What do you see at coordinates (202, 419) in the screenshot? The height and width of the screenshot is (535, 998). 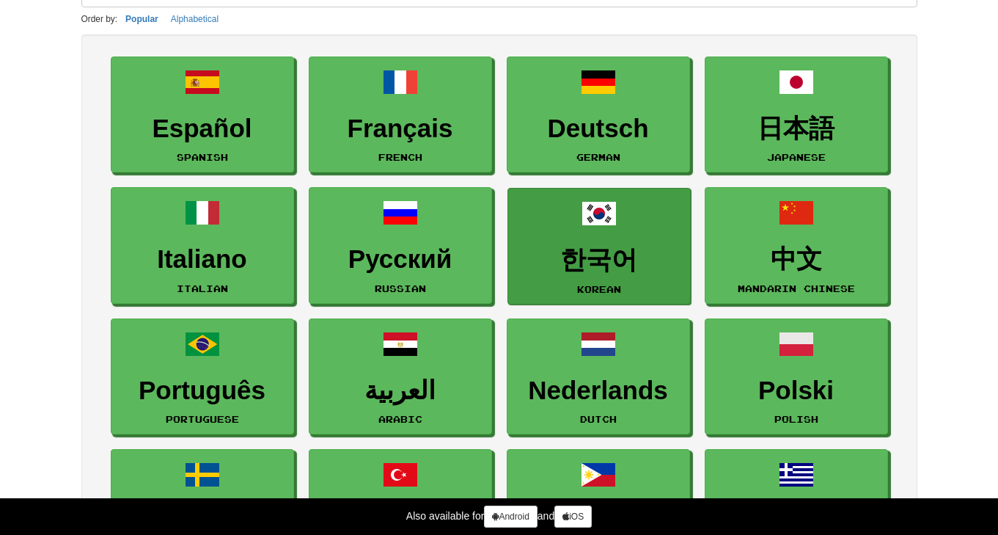 I see `small: Portuguese` at bounding box center [202, 419].